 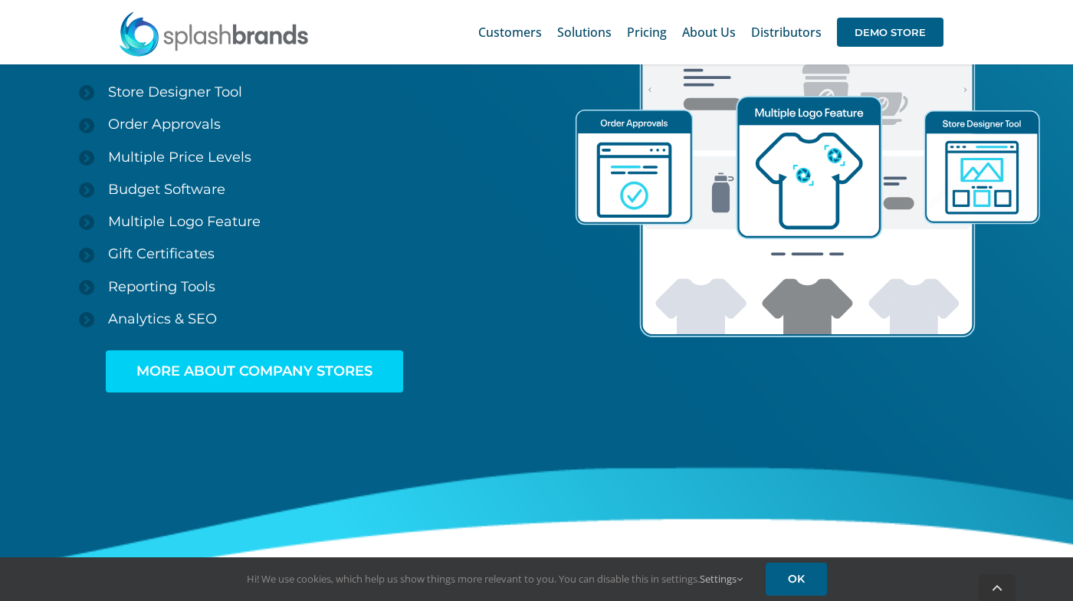 I want to click on a: Multiple Price Levels, so click(x=307, y=157).